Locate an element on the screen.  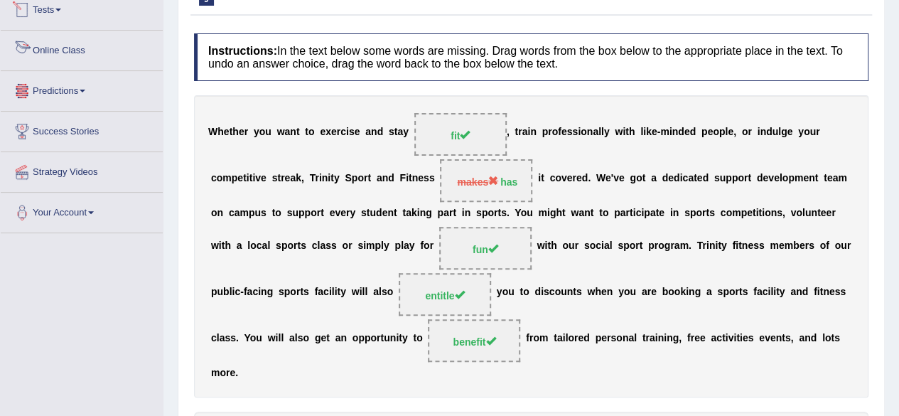
h4: In the text below some words are missing. Drag words from the box below to the appropriate place ... is located at coordinates (531, 57).